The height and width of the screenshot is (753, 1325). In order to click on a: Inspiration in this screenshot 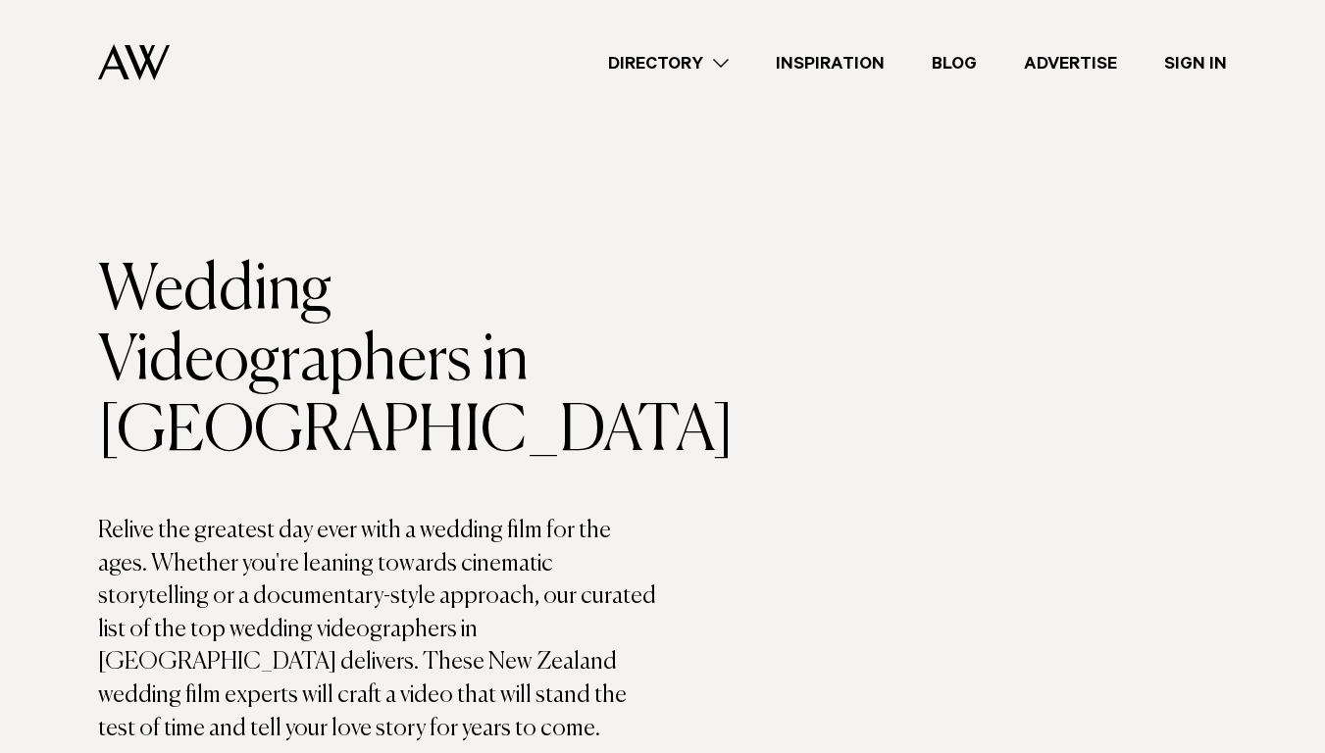, I will do `click(830, 63)`.